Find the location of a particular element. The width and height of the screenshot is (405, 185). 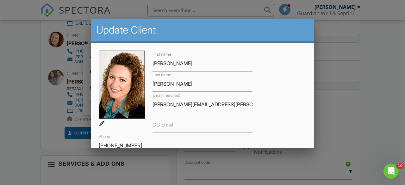

label: Phone is located at coordinates (104, 137).